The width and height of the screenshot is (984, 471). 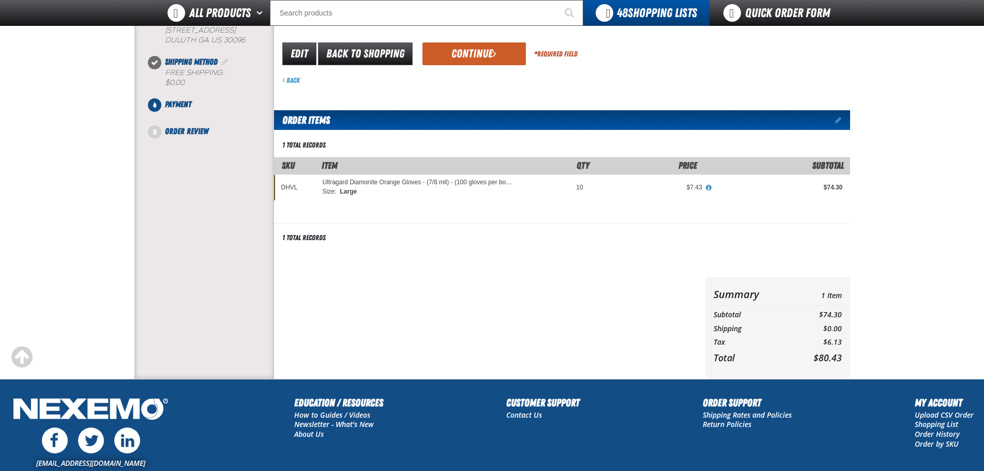 I want to click on th: Shipping, so click(x=753, y=328).